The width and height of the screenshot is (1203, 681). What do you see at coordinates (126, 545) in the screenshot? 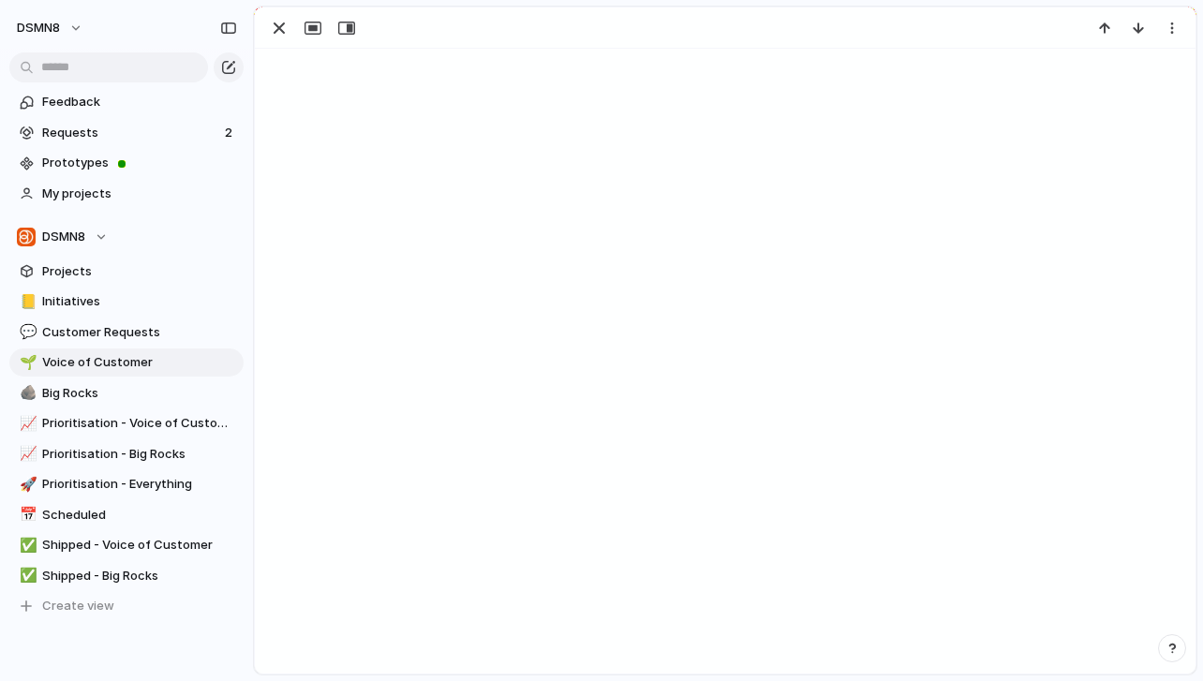
I see `div: ✅Shipped - Voice of Customer` at bounding box center [126, 545].